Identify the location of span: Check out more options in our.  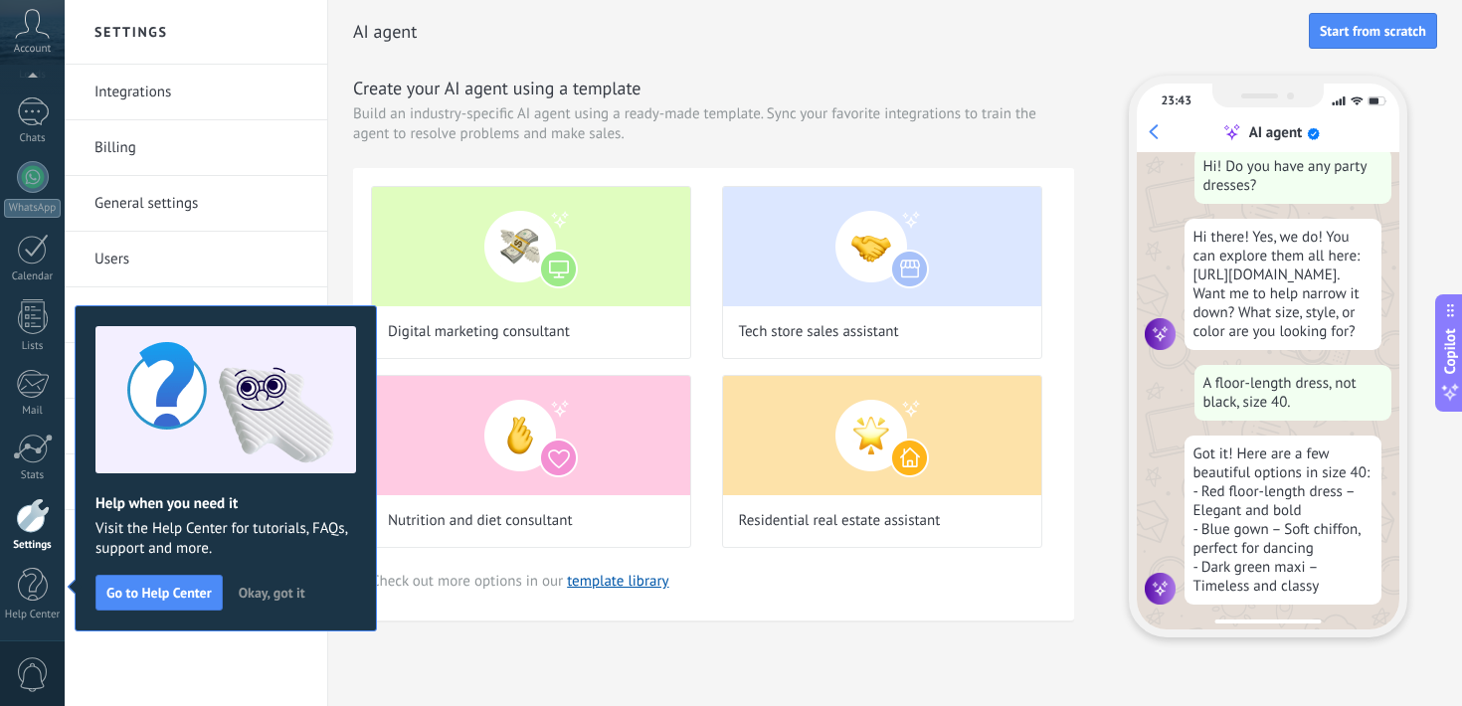
(520, 581).